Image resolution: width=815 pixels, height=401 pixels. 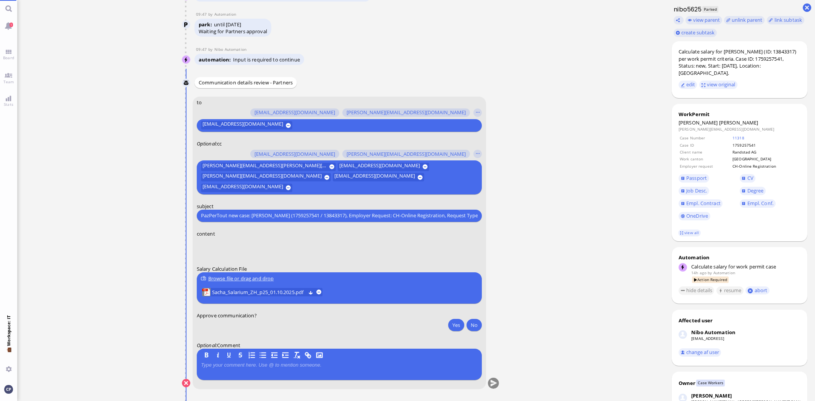 I want to click on span: 1, so click(x=11, y=25).